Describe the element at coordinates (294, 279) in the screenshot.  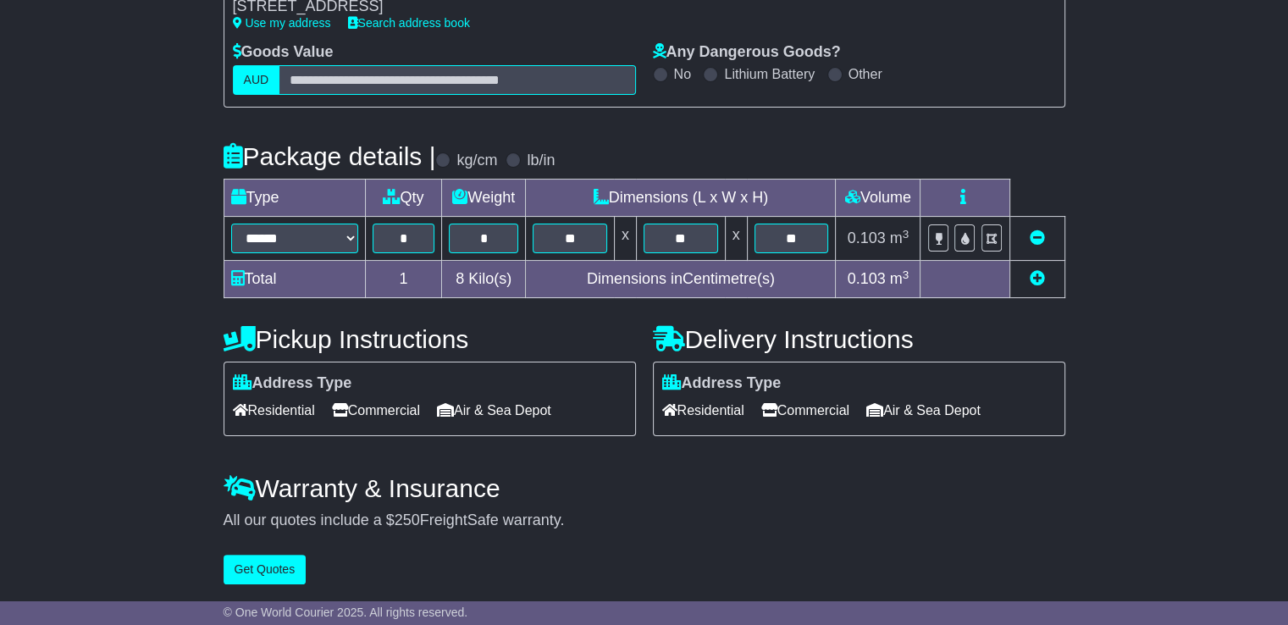
I see `td: Total` at that location.